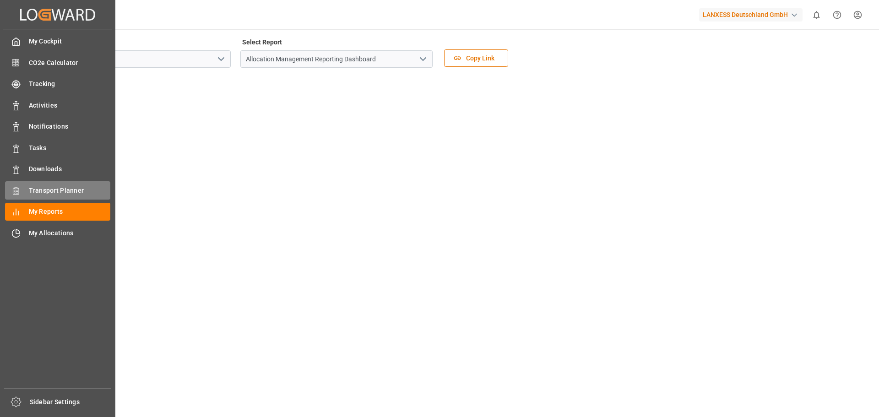  I want to click on span: Notifications, so click(70, 126).